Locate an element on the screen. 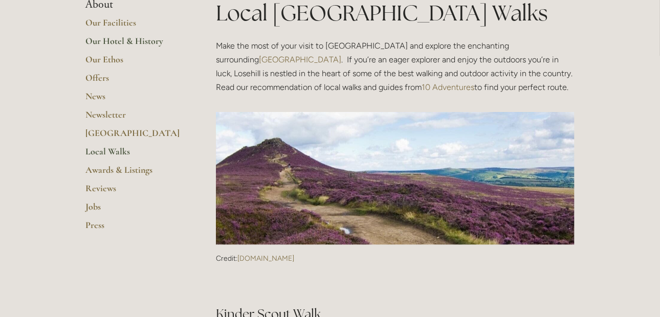  a: Our Ethos is located at coordinates (134, 63).